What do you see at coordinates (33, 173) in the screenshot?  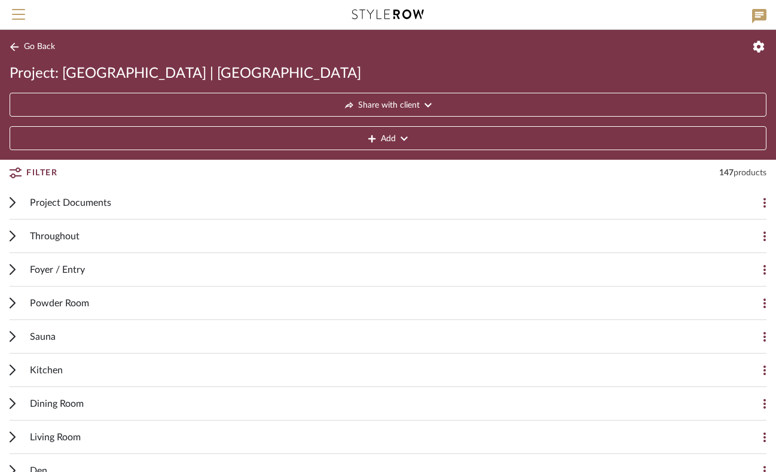 I see `button: Filter` at bounding box center [33, 173].